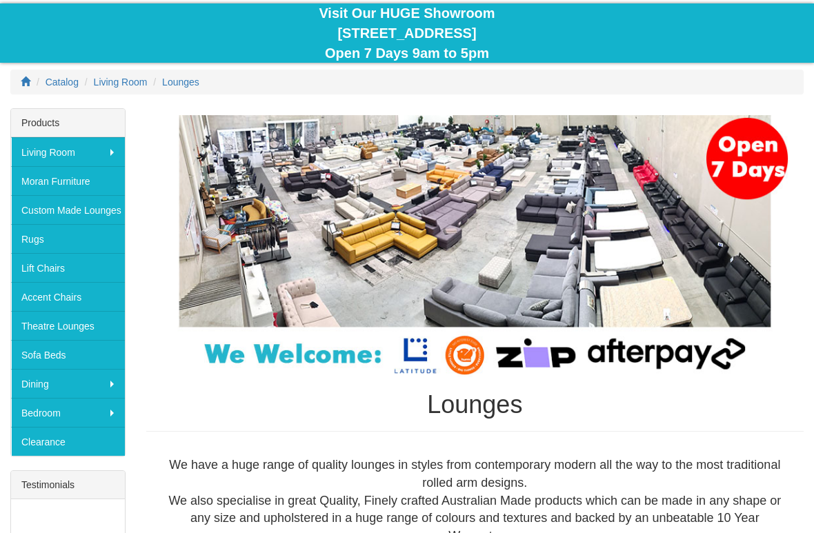  Describe the element at coordinates (68, 412) in the screenshot. I see `a: Bedroom` at that location.